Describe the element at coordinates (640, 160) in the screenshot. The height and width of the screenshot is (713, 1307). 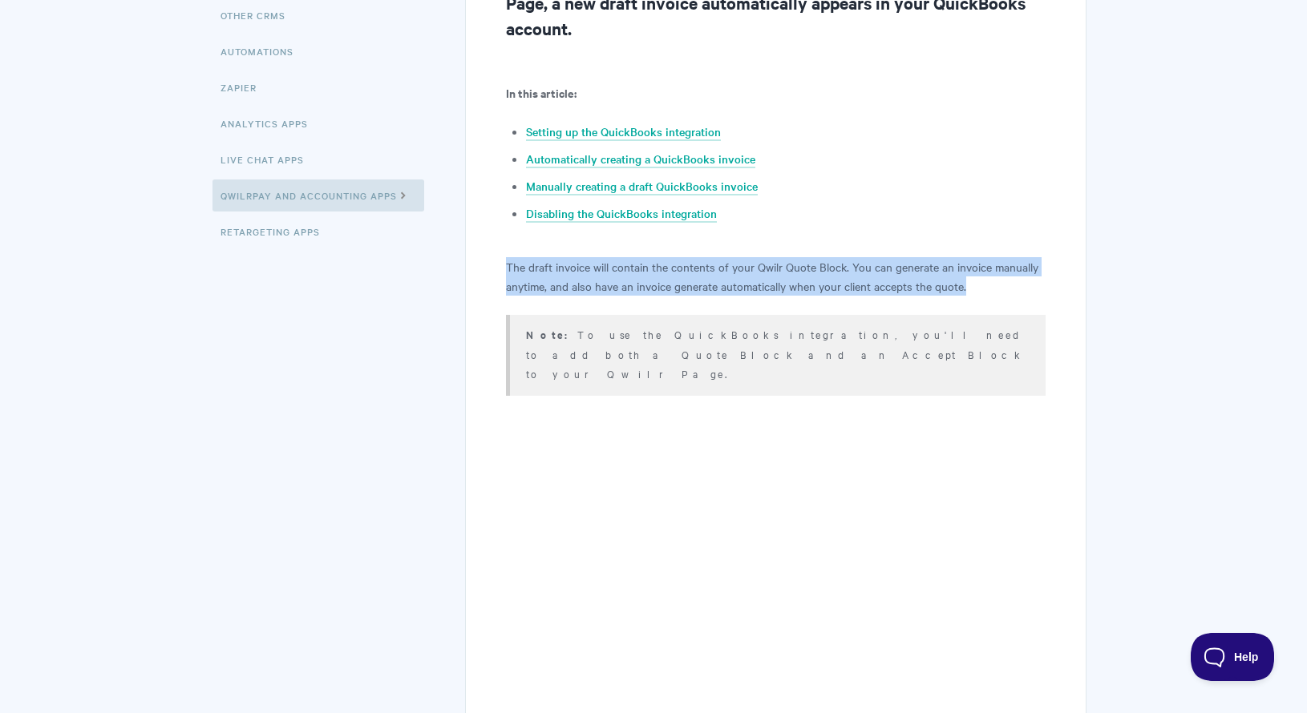
I see `a: Automatically creating a QuickBooks invoice` at that location.